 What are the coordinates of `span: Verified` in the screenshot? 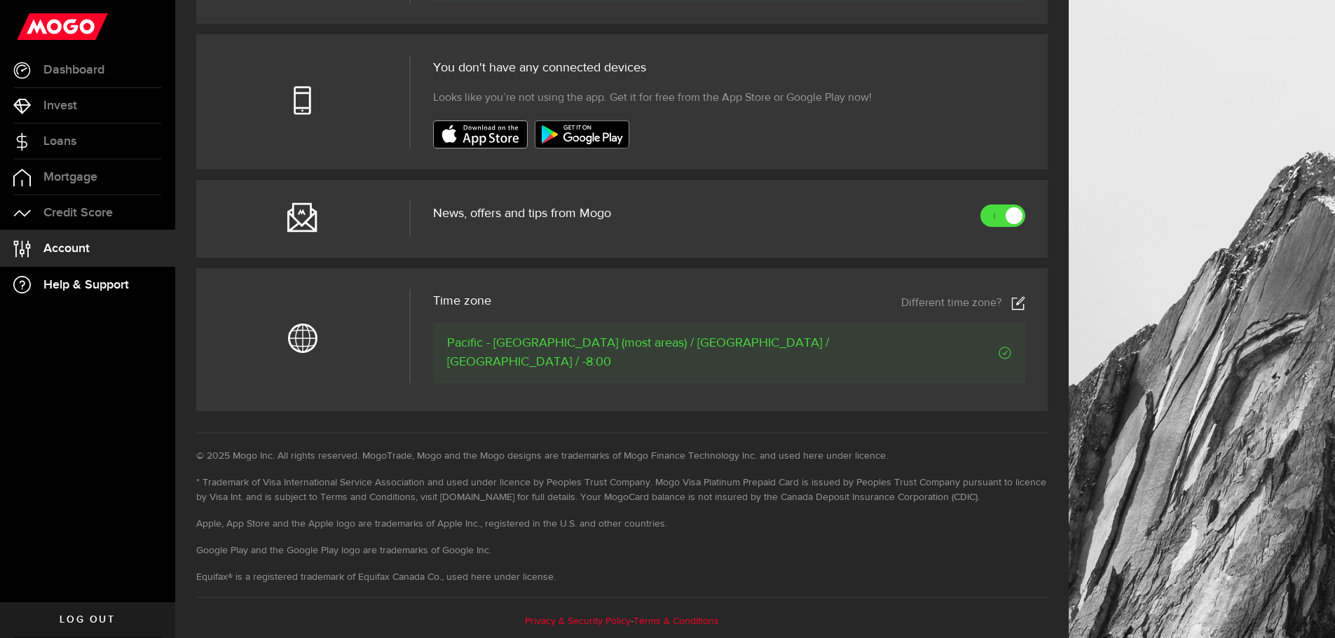 It's located at (954, 353).